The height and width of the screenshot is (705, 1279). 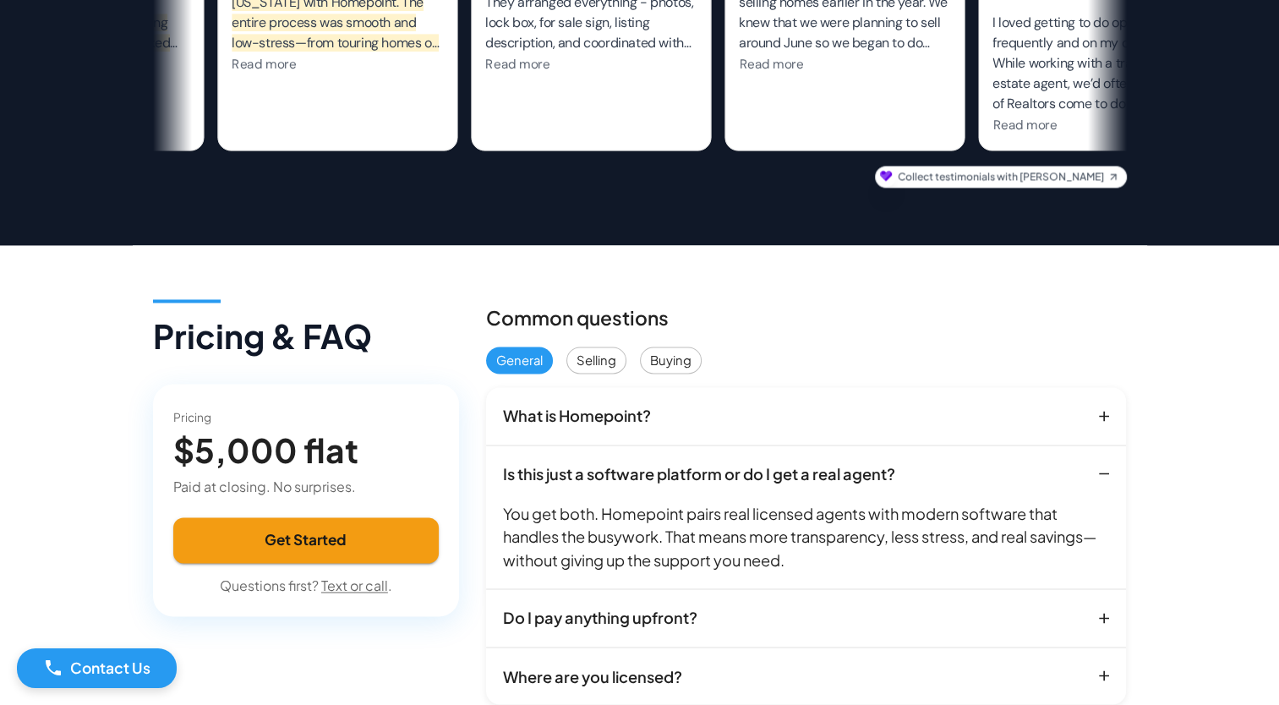 I want to click on div: Selling, so click(x=596, y=360).